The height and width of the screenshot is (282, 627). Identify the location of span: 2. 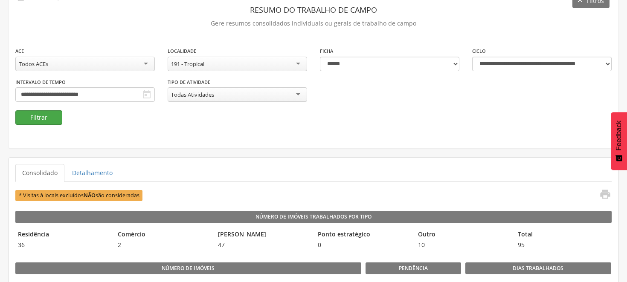
(163, 245).